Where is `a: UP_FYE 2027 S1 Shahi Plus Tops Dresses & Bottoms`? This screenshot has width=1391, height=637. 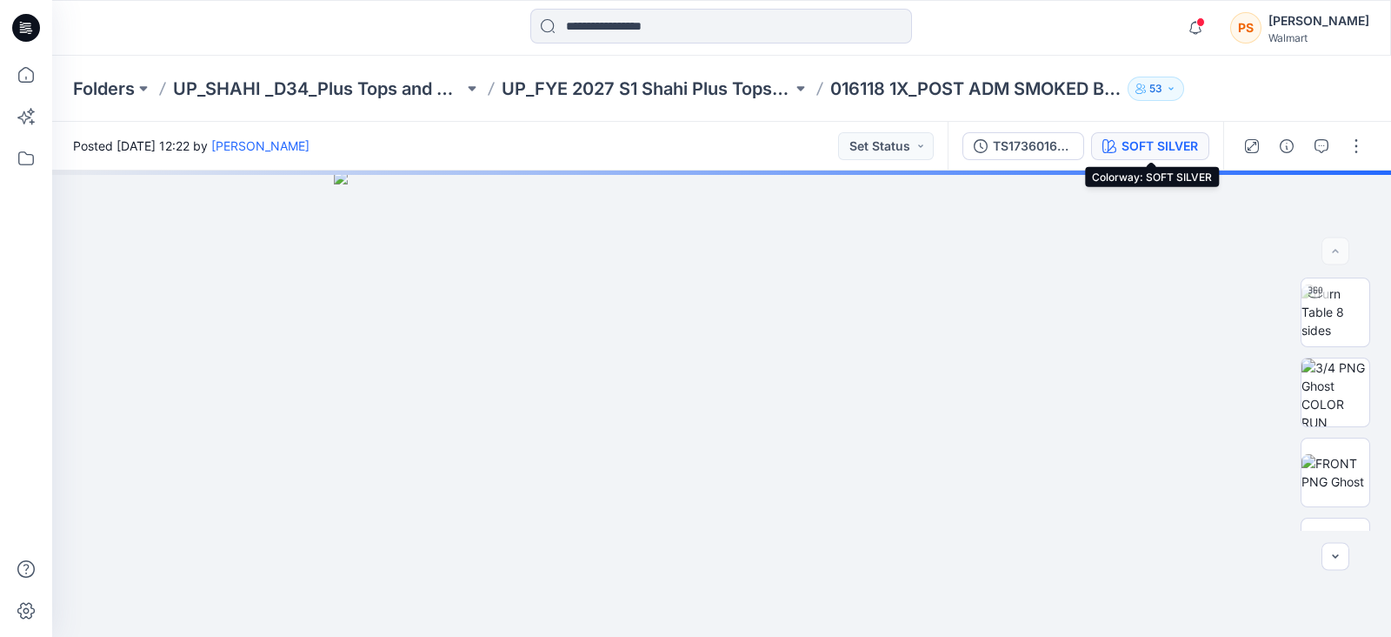
a: UP_FYE 2027 S1 Shahi Plus Tops Dresses & Bottoms is located at coordinates (647, 89).